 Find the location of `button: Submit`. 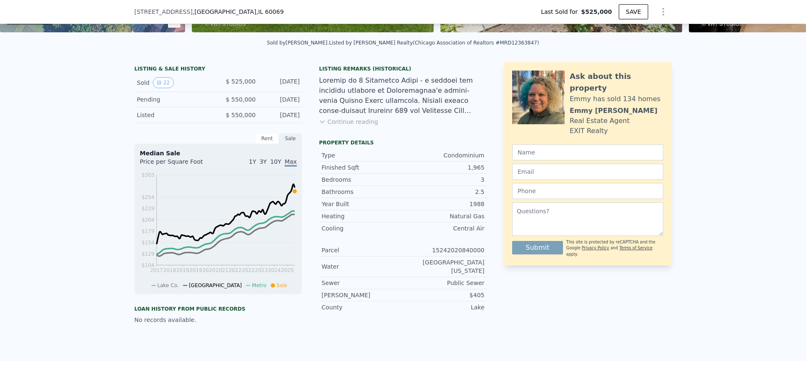

button: Submit is located at coordinates (538, 248).